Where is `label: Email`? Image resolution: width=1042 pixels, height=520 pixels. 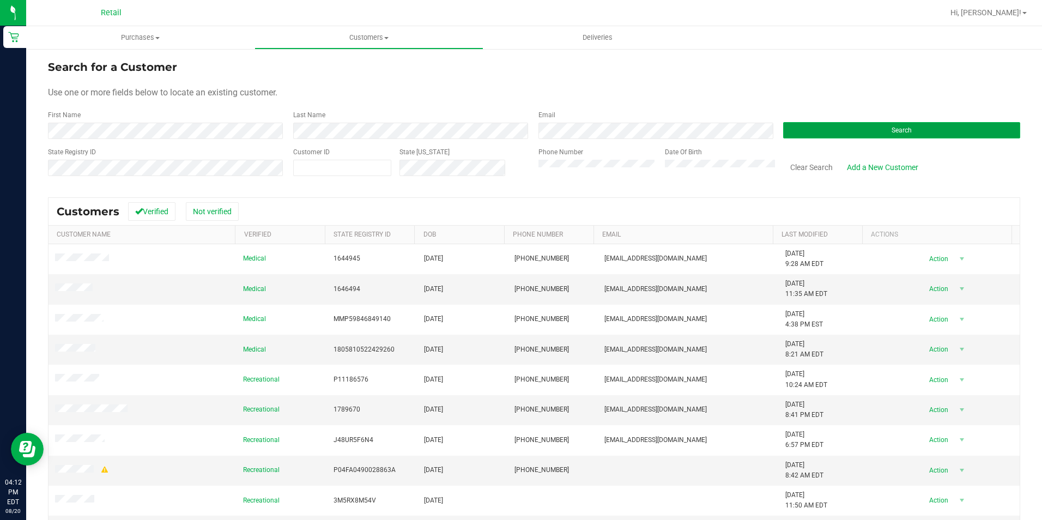 label: Email is located at coordinates (546, 115).